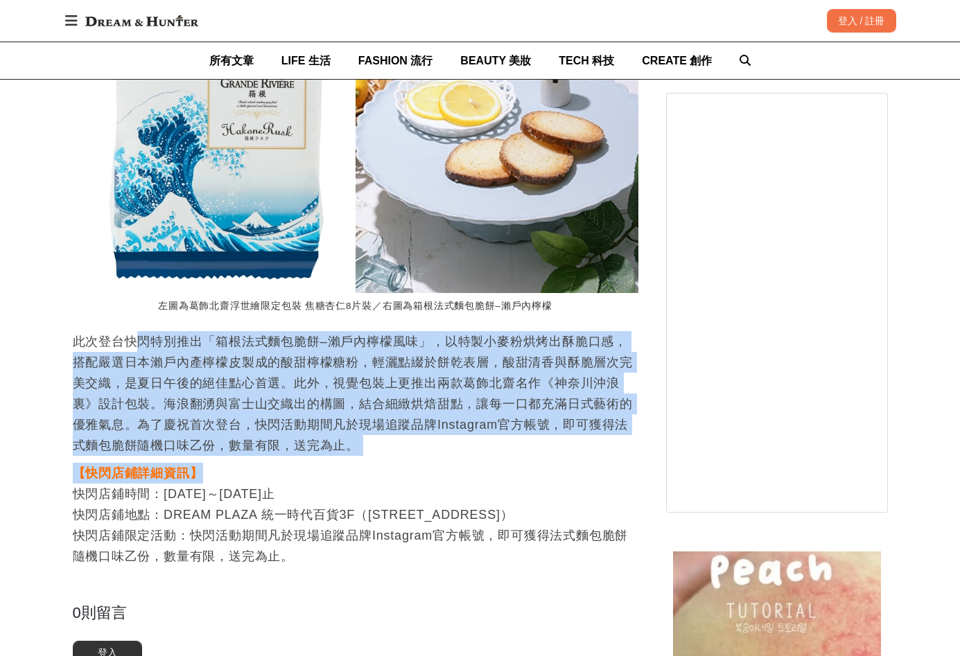  What do you see at coordinates (396, 60) in the screenshot?
I see `span: FASHION 流行` at bounding box center [396, 60].